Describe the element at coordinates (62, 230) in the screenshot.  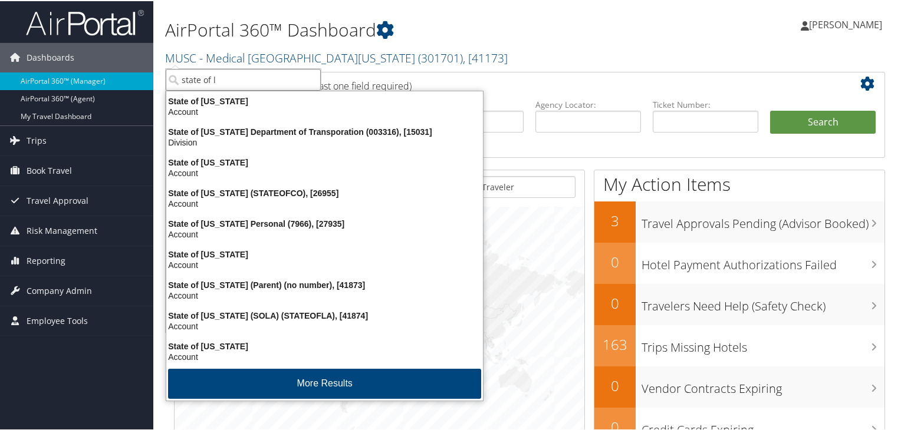
I see `span: Risk Management` at that location.